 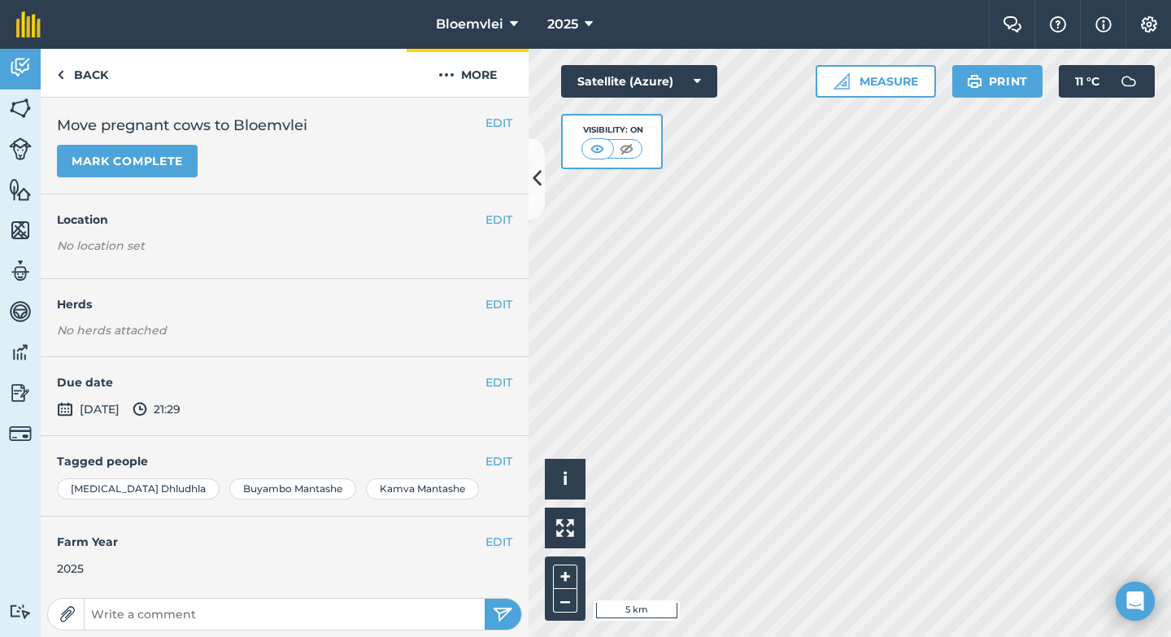 What do you see at coordinates (293, 330) in the screenshot?
I see `em: No herds attached` at bounding box center [293, 330].